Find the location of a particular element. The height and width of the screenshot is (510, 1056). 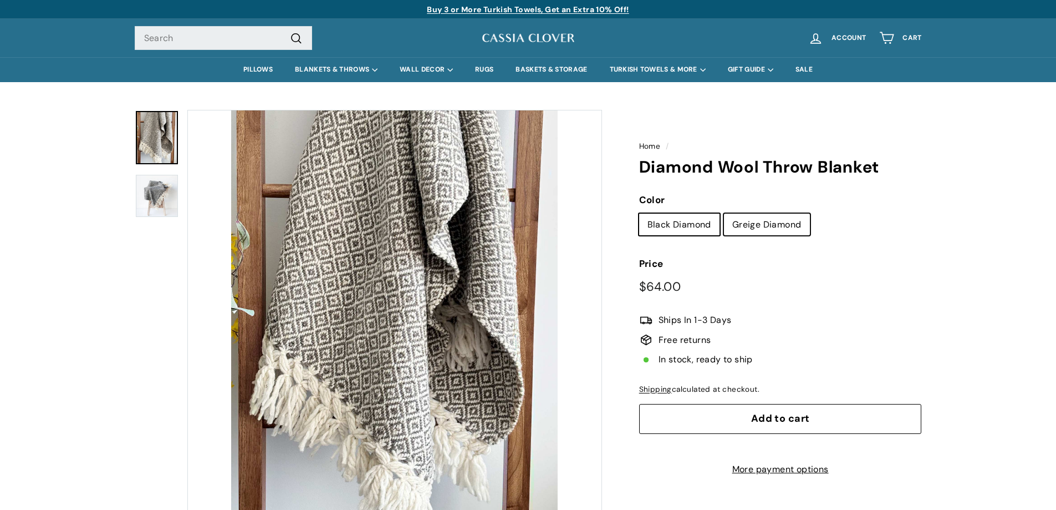

a: Cart is located at coordinates (901, 38).